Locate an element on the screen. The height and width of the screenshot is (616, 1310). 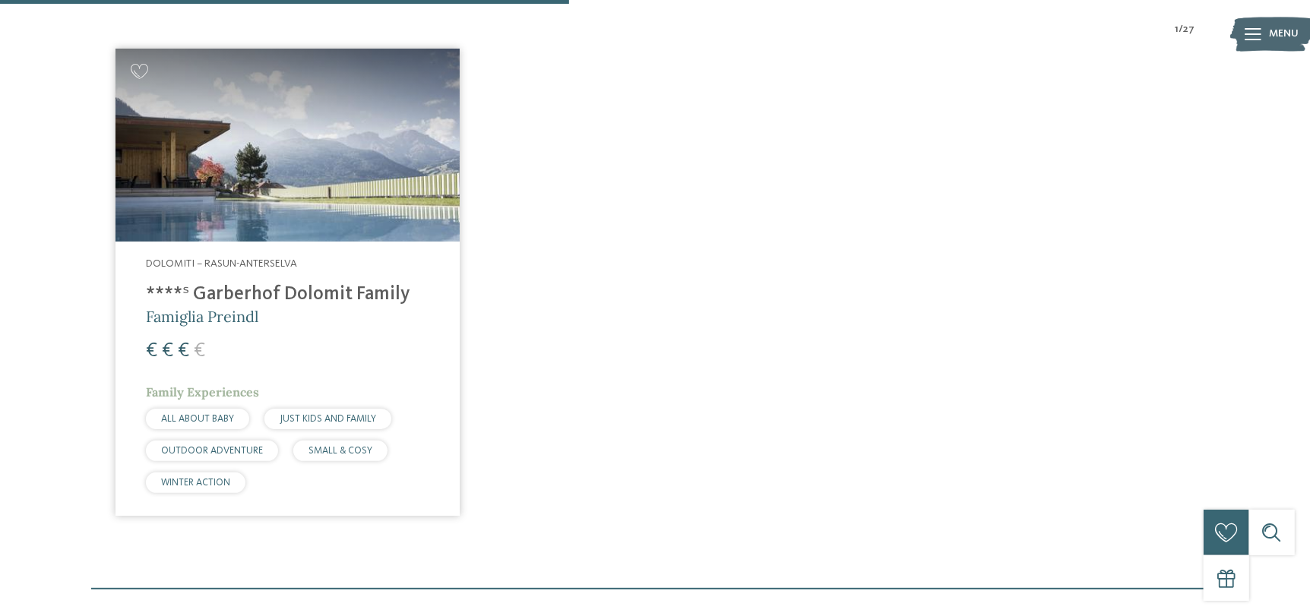
span: Dolomiti – Rasun-Anterselva is located at coordinates (221, 264).